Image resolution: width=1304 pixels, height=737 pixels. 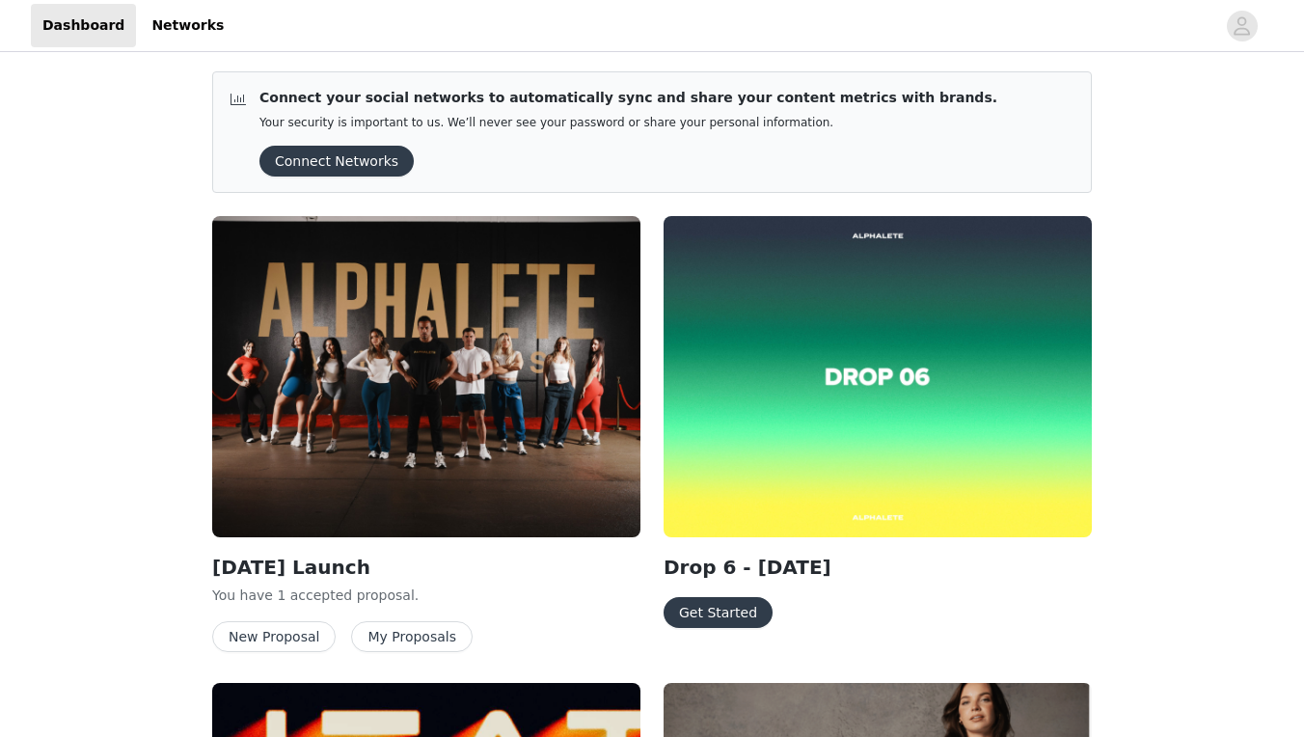 I want to click on button: Connect Networks, so click(x=337, y=161).